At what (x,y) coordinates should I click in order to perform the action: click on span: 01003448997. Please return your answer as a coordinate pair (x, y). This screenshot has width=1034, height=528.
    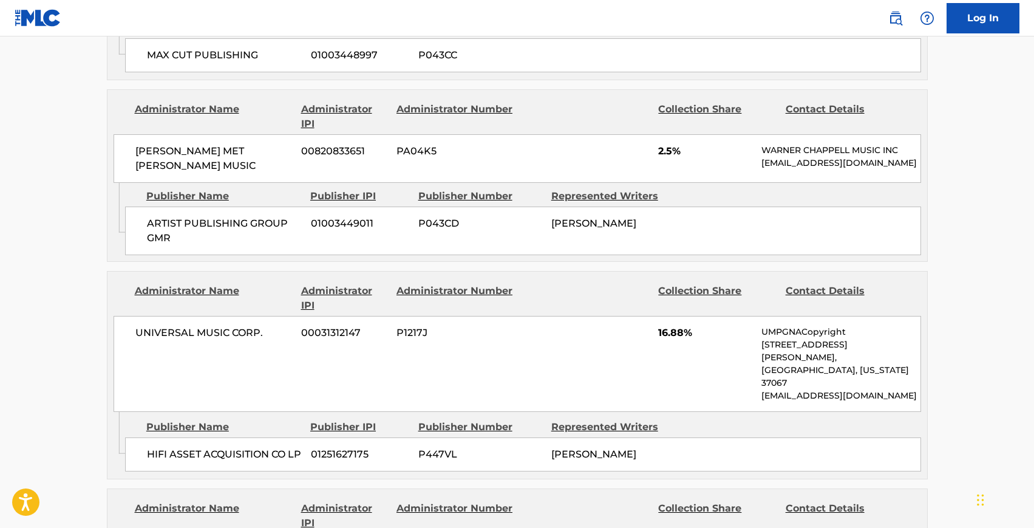
    Looking at the image, I should click on (360, 55).